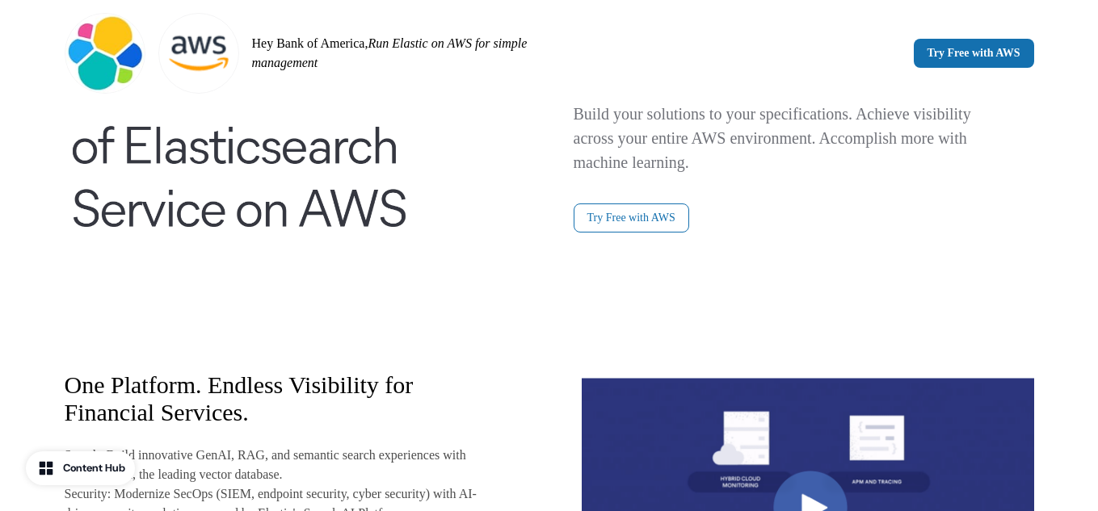  I want to click on p: Hey Bank of America,, so click(397, 53).